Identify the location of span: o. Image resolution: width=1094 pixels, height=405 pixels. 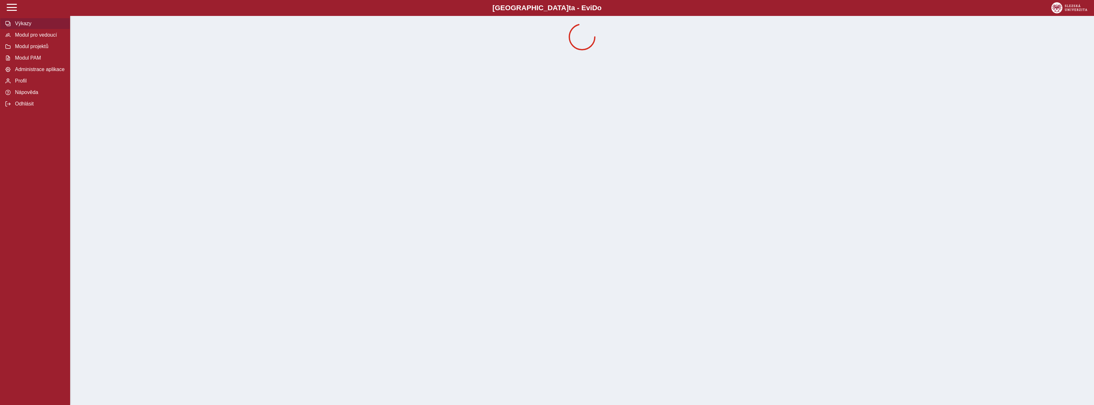
(599, 8).